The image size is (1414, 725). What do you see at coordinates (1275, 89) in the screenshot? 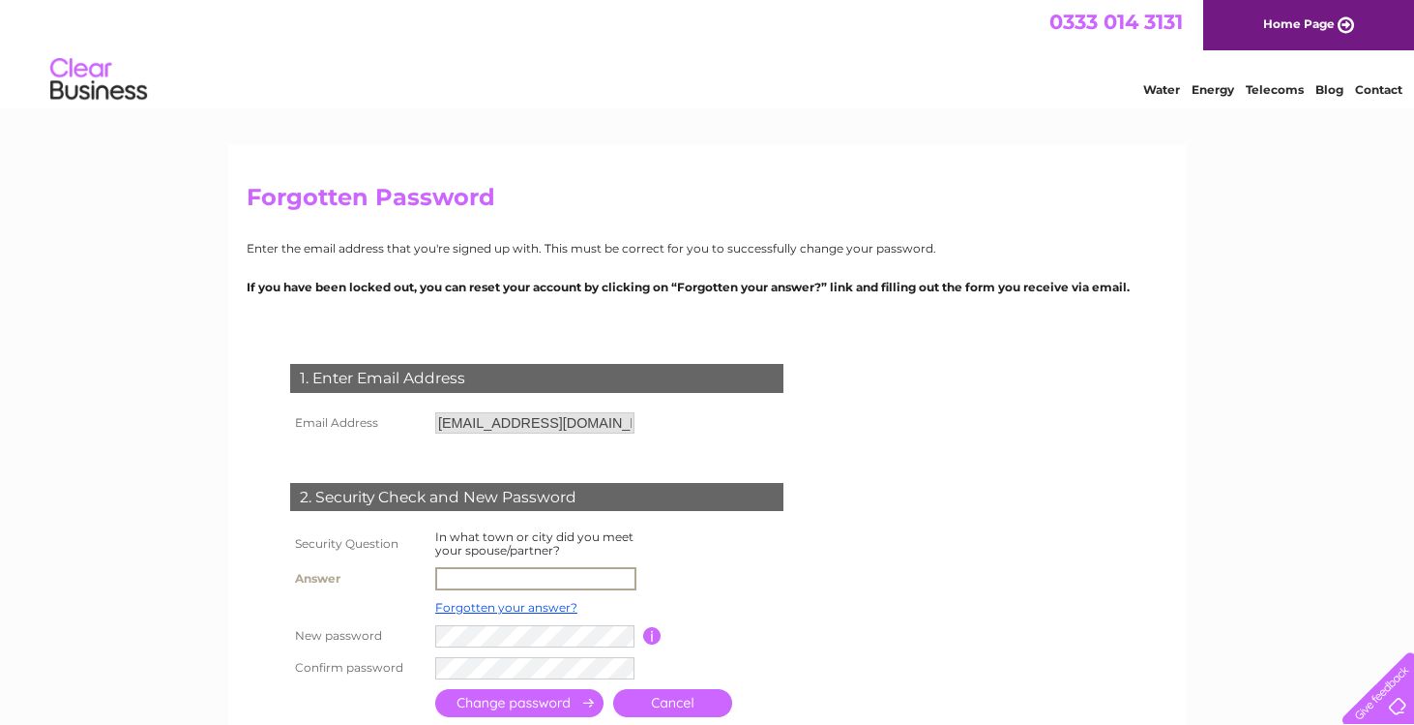
I see `a: Telecoms` at bounding box center [1275, 89].